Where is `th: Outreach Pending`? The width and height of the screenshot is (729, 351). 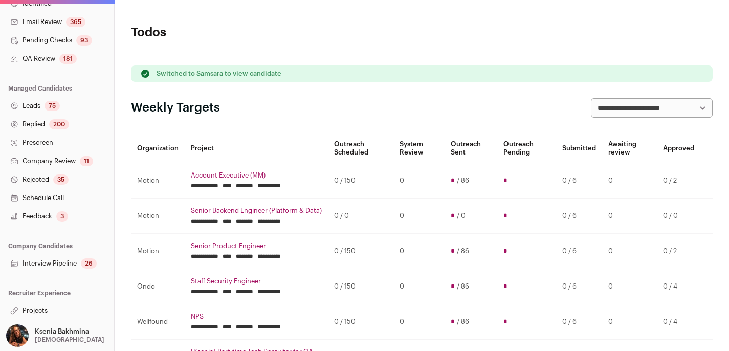 th: Outreach Pending is located at coordinates (527, 148).